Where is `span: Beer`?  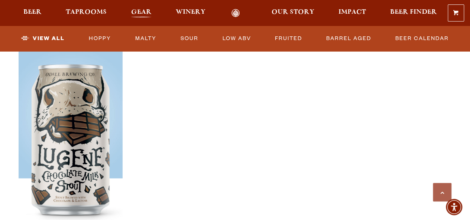
span: Beer is located at coordinates (32, 12).